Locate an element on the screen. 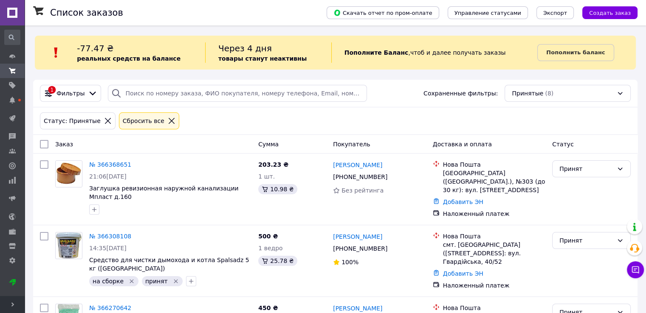 The image size is (646, 313). span: Фильтры is located at coordinates (71, 93).